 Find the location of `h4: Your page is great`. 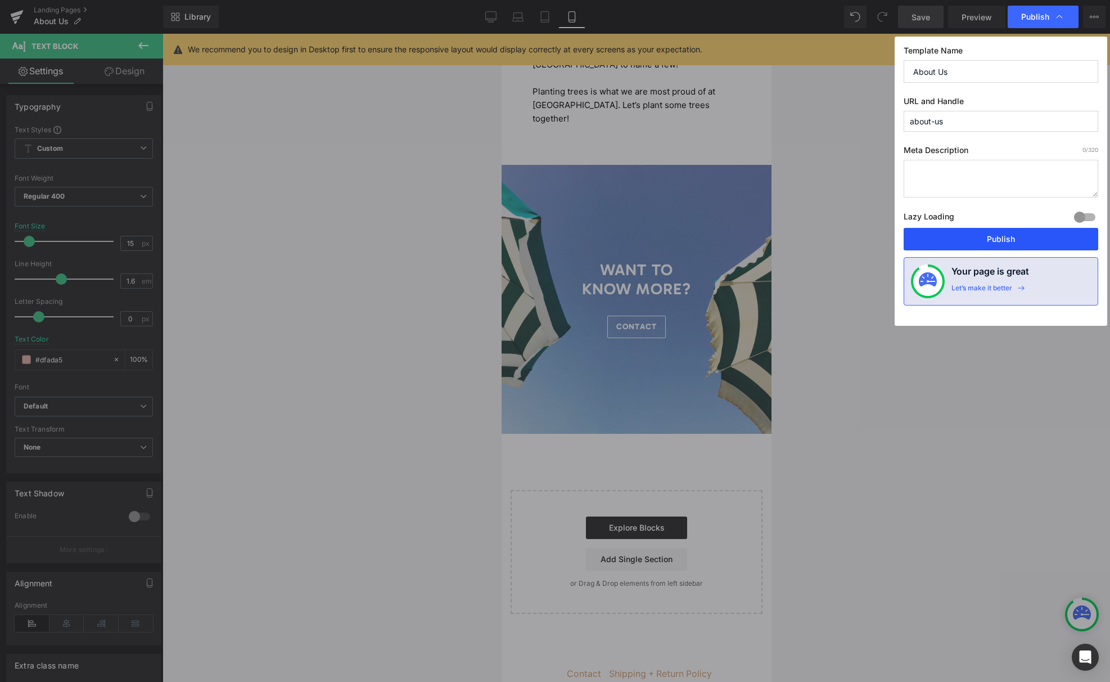

h4: Your page is great is located at coordinates (990, 274).